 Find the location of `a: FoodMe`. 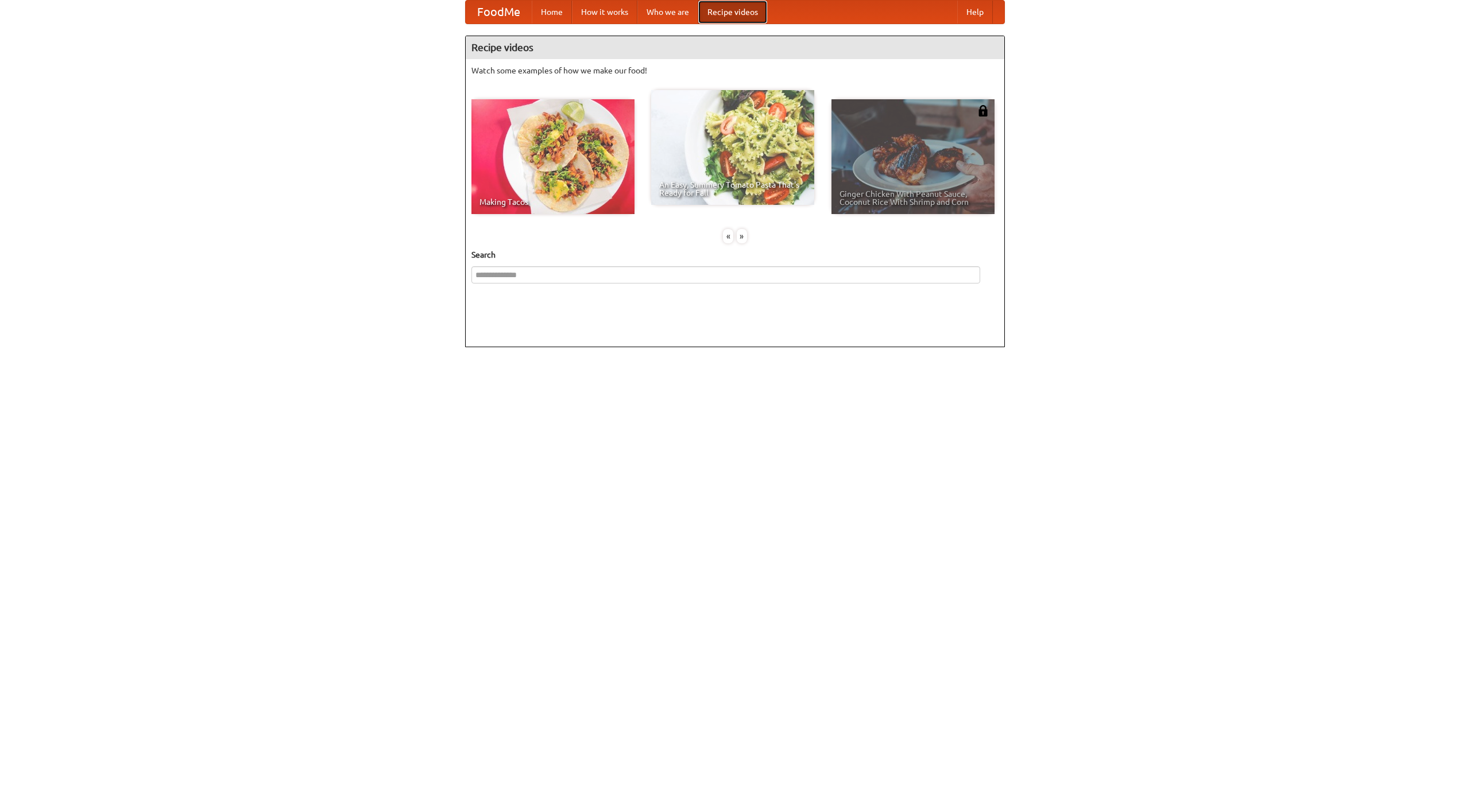

a: FoodMe is located at coordinates (499, 12).